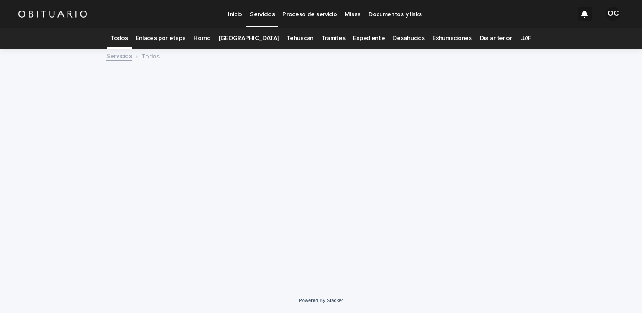  What do you see at coordinates (119, 38) in the screenshot?
I see `a: Todos` at bounding box center [119, 38].